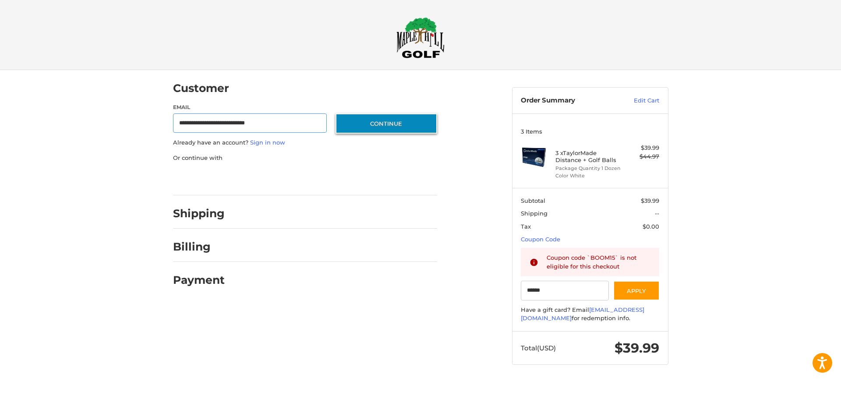 This screenshot has width=841, height=399. What do you see at coordinates (533, 201) in the screenshot?
I see `span: Subtotal` at bounding box center [533, 201].